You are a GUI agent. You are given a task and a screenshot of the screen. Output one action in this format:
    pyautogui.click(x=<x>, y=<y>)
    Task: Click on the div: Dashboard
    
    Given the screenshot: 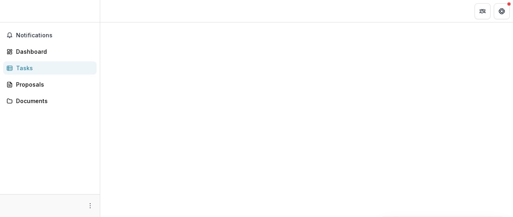 What is the action you would take?
    pyautogui.click(x=53, y=51)
    